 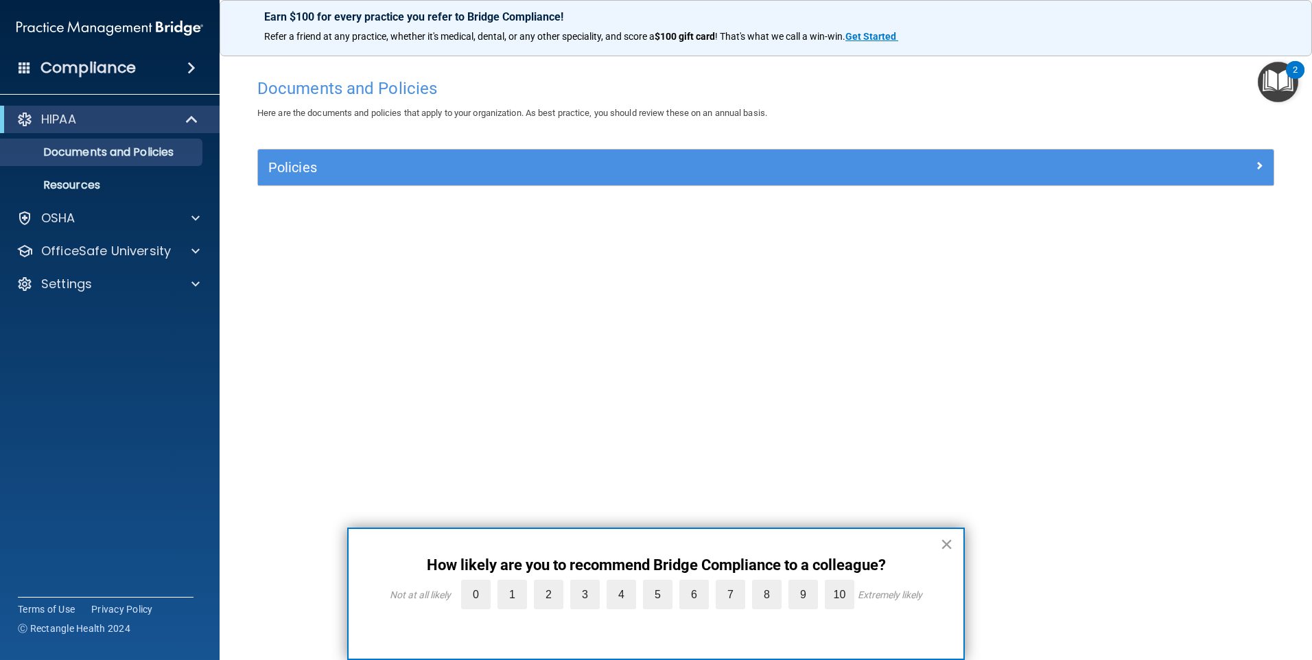 What do you see at coordinates (102, 185) in the screenshot?
I see `p: Resources` at bounding box center [102, 185].